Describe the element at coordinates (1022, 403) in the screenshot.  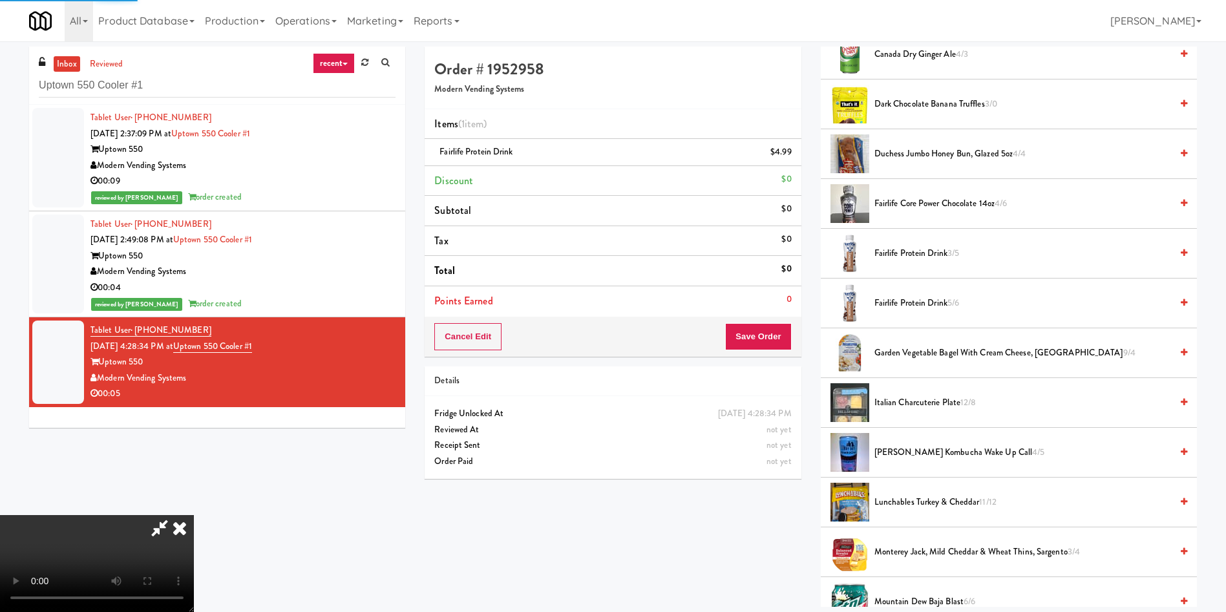
I see `span: Italian Charcuterie Plate` at that location.